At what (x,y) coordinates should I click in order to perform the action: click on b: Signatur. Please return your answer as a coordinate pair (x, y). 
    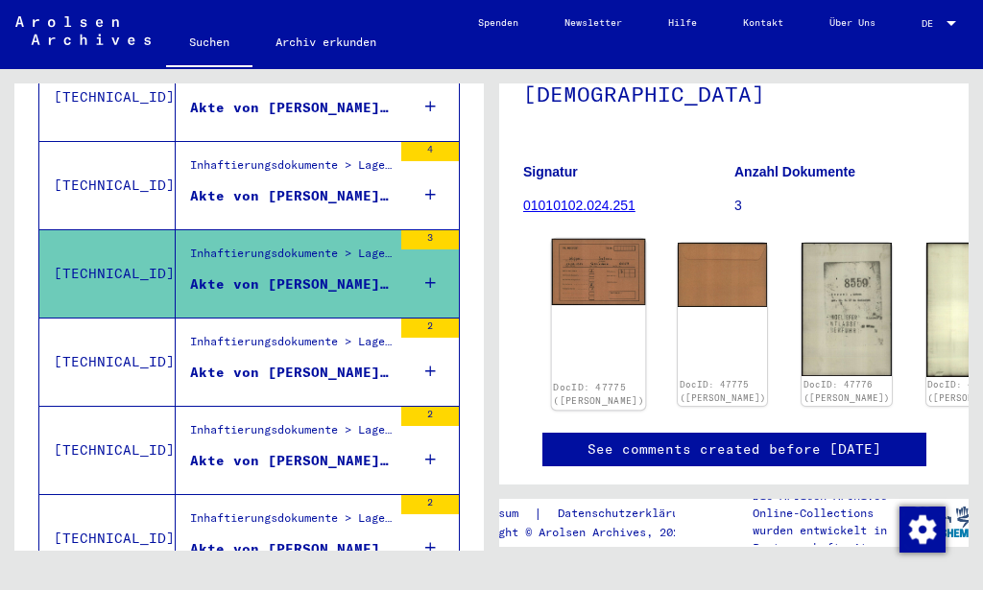
    Looking at the image, I should click on (550, 172).